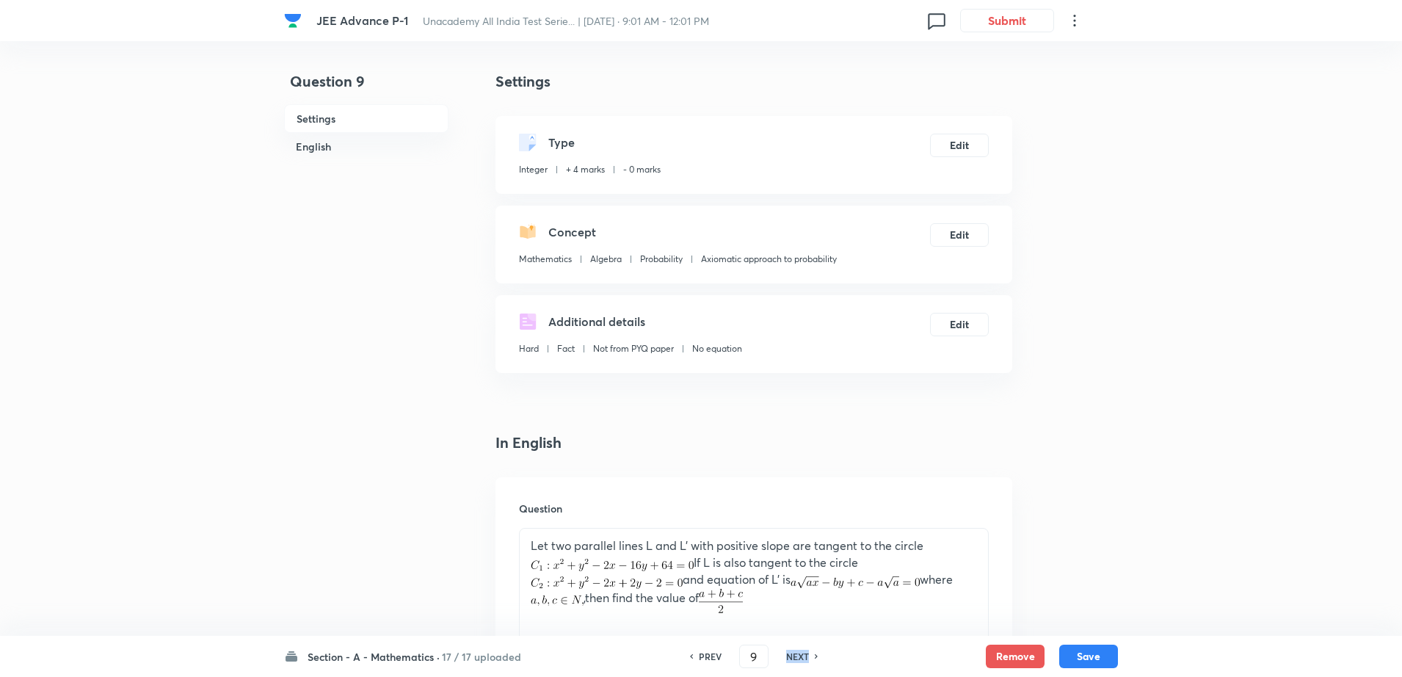 This screenshot has width=1402, height=677. I want to click on p: Integer, so click(533, 170).